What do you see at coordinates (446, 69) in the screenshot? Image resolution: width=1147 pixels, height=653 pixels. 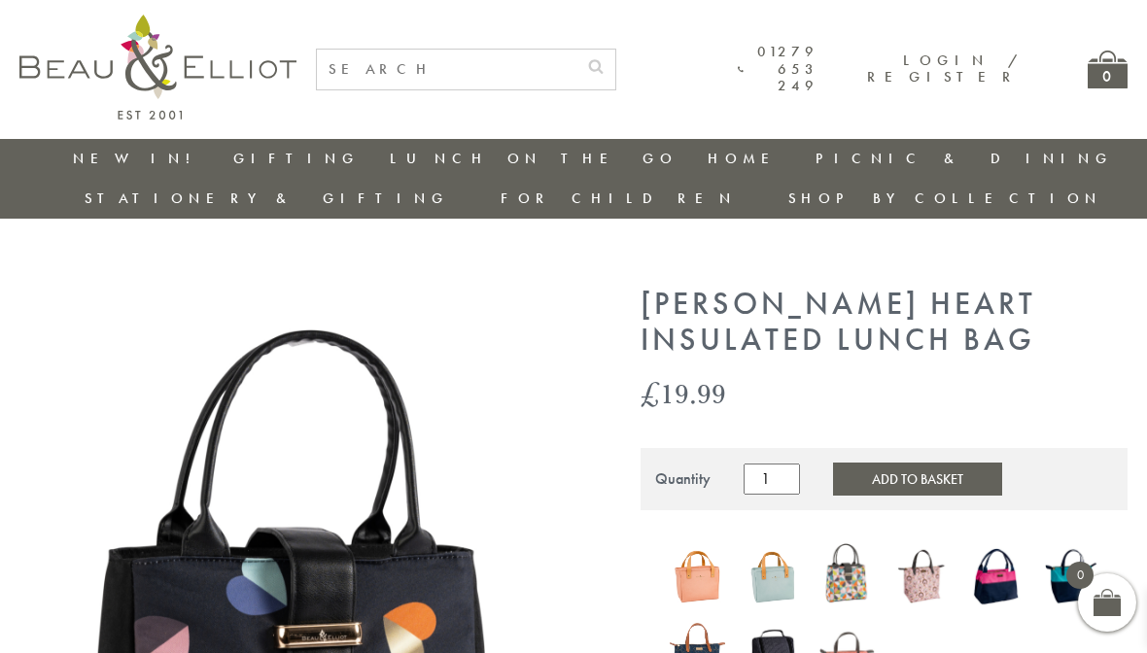 I see `input: SEARCH` at bounding box center [446, 69].